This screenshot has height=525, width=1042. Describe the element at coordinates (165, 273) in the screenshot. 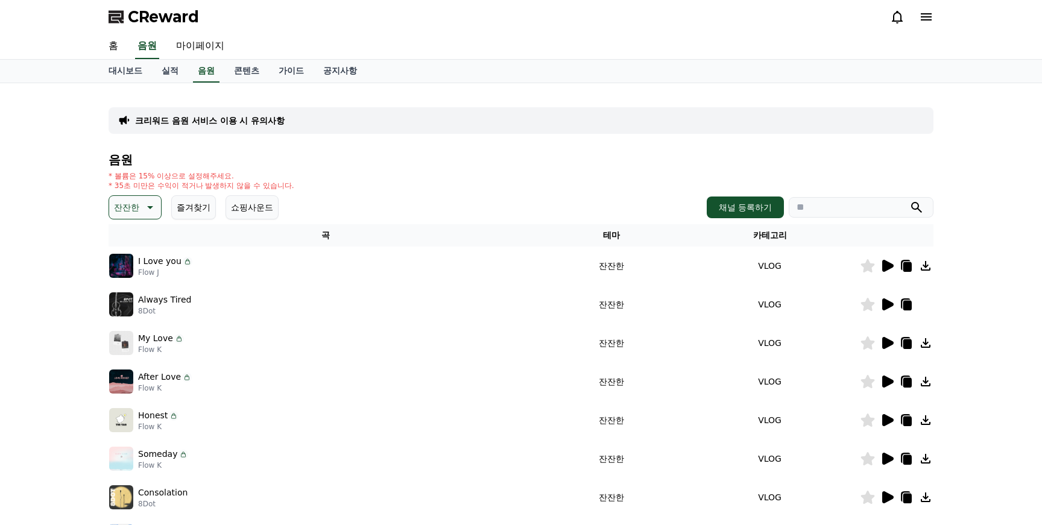

I see `p: Flow J` at that location.